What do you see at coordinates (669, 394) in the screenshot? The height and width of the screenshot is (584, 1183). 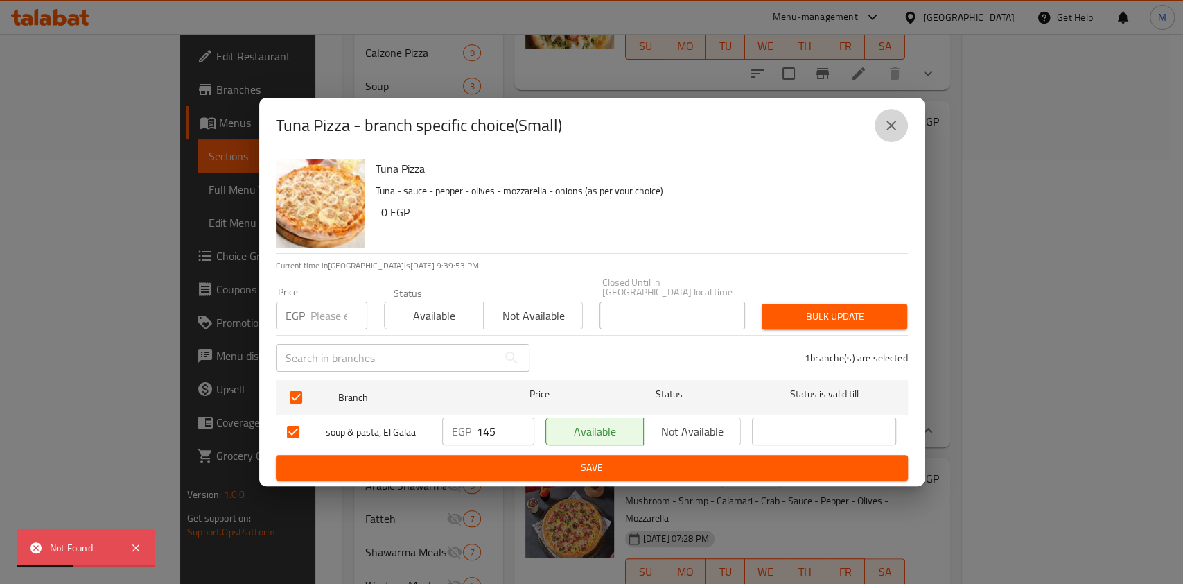 I see `span: Status` at bounding box center [669, 394].